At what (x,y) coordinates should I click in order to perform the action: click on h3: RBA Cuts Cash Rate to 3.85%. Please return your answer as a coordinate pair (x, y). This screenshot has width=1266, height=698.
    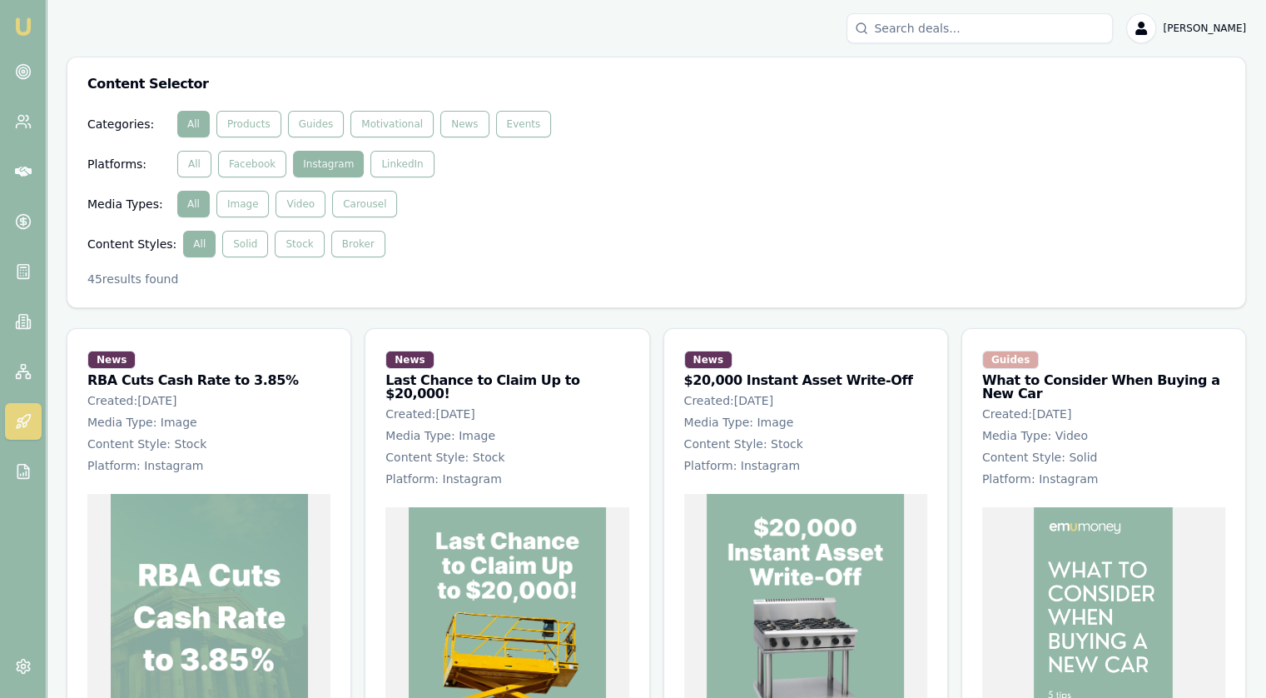
    Looking at the image, I should click on (209, 380).